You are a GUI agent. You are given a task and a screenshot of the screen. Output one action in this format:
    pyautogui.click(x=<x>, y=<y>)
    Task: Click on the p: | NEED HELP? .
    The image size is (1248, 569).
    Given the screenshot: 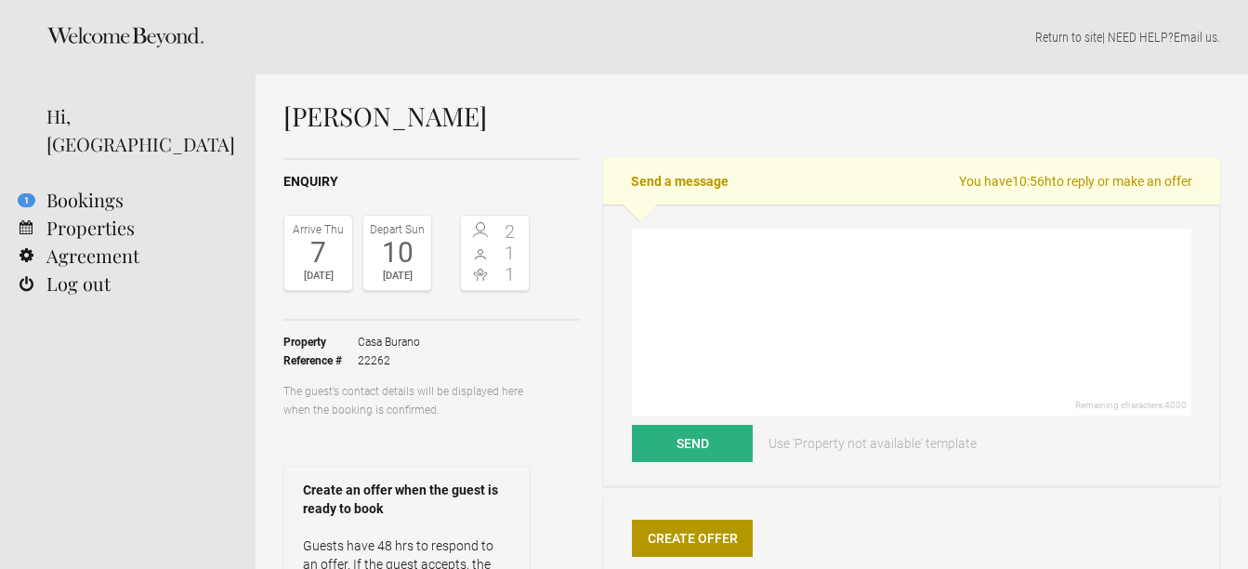 What is the action you would take?
    pyautogui.click(x=752, y=37)
    